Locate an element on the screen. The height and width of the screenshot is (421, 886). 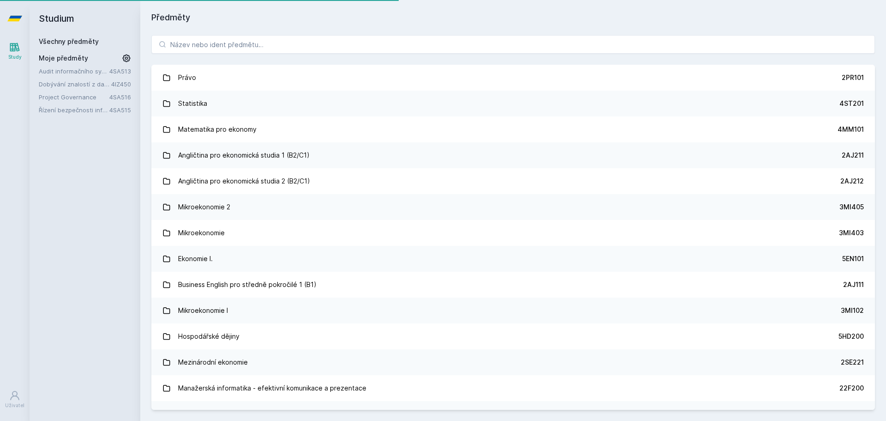
a: Study is located at coordinates (15, 51).